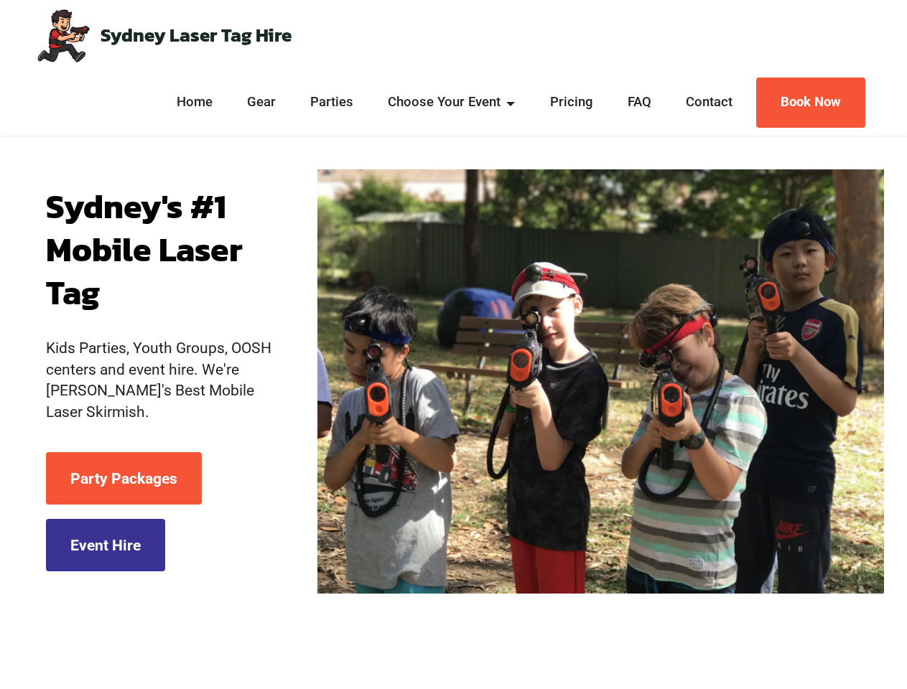 The width and height of the screenshot is (907, 689). What do you see at coordinates (600, 381) in the screenshot?
I see `img: Epic Laser Tag Parties Sydney` at bounding box center [600, 381].